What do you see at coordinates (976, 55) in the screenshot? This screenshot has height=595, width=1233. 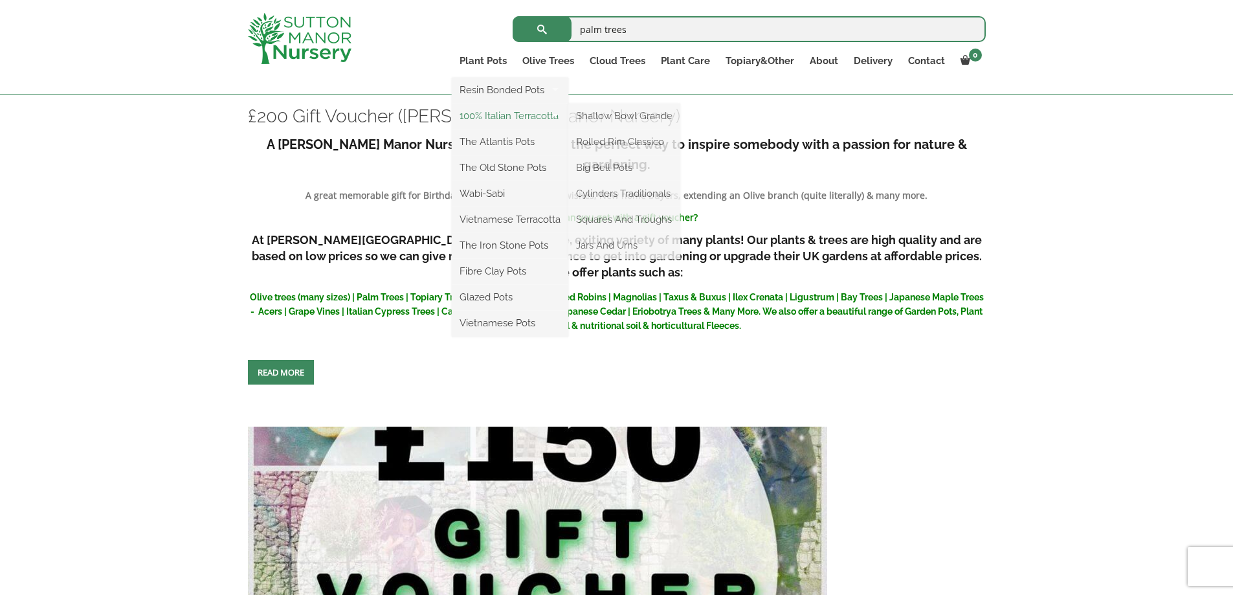 I see `span: 0` at bounding box center [976, 55].